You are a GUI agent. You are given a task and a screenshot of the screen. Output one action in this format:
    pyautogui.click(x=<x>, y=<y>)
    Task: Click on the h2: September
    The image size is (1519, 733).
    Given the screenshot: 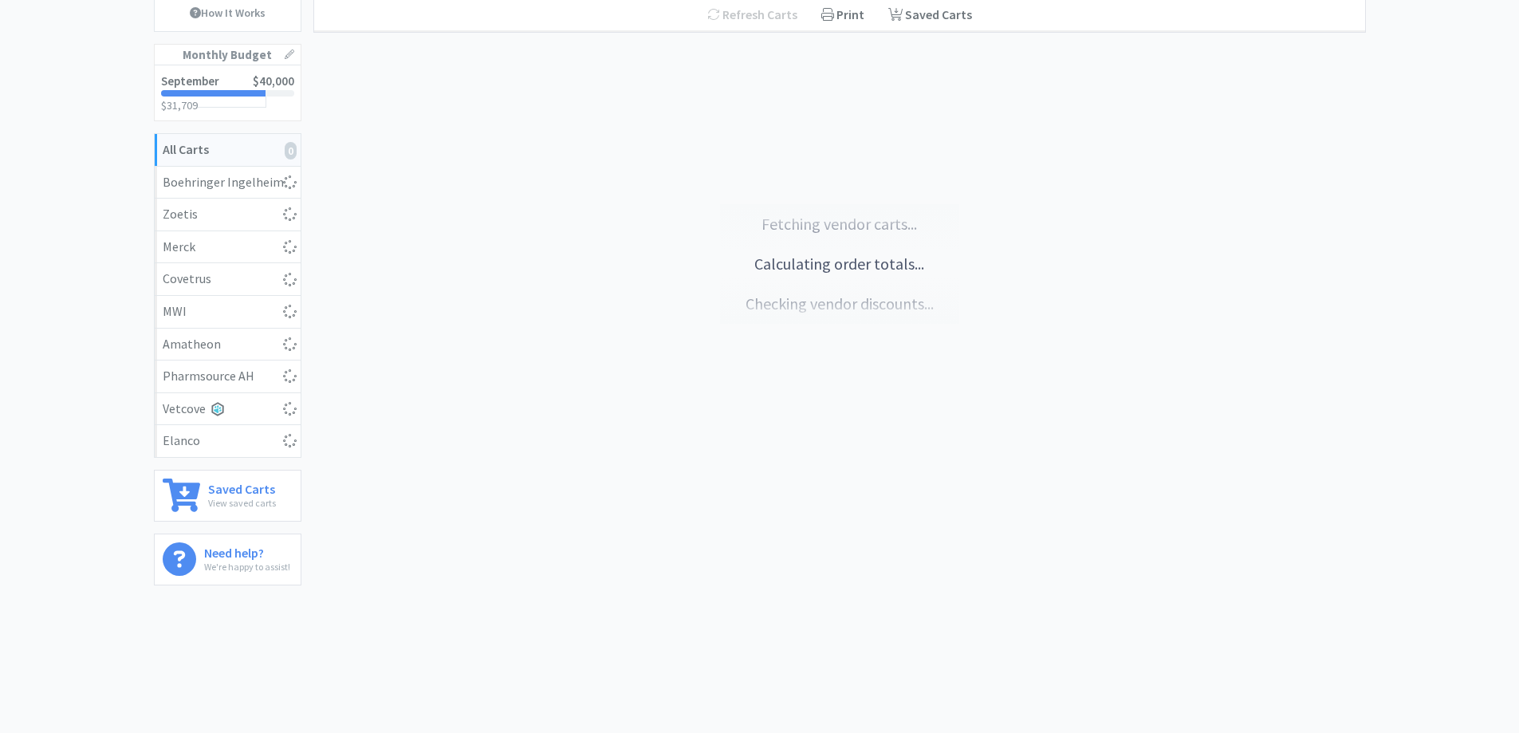 What is the action you would take?
    pyautogui.click(x=190, y=81)
    